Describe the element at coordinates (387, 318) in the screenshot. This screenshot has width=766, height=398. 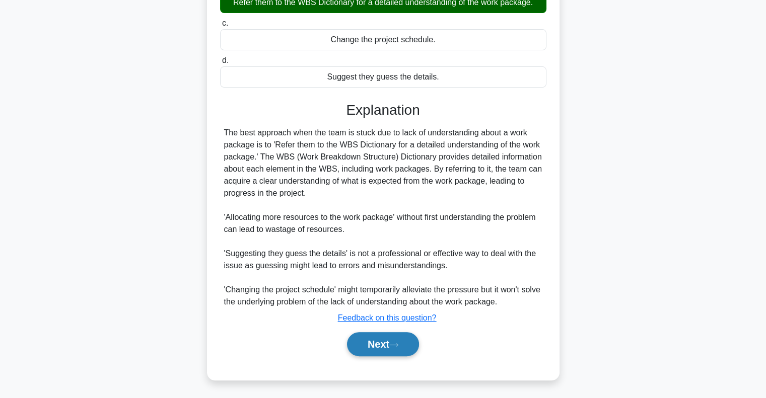
I see `a: Feedback on this question?` at that location.